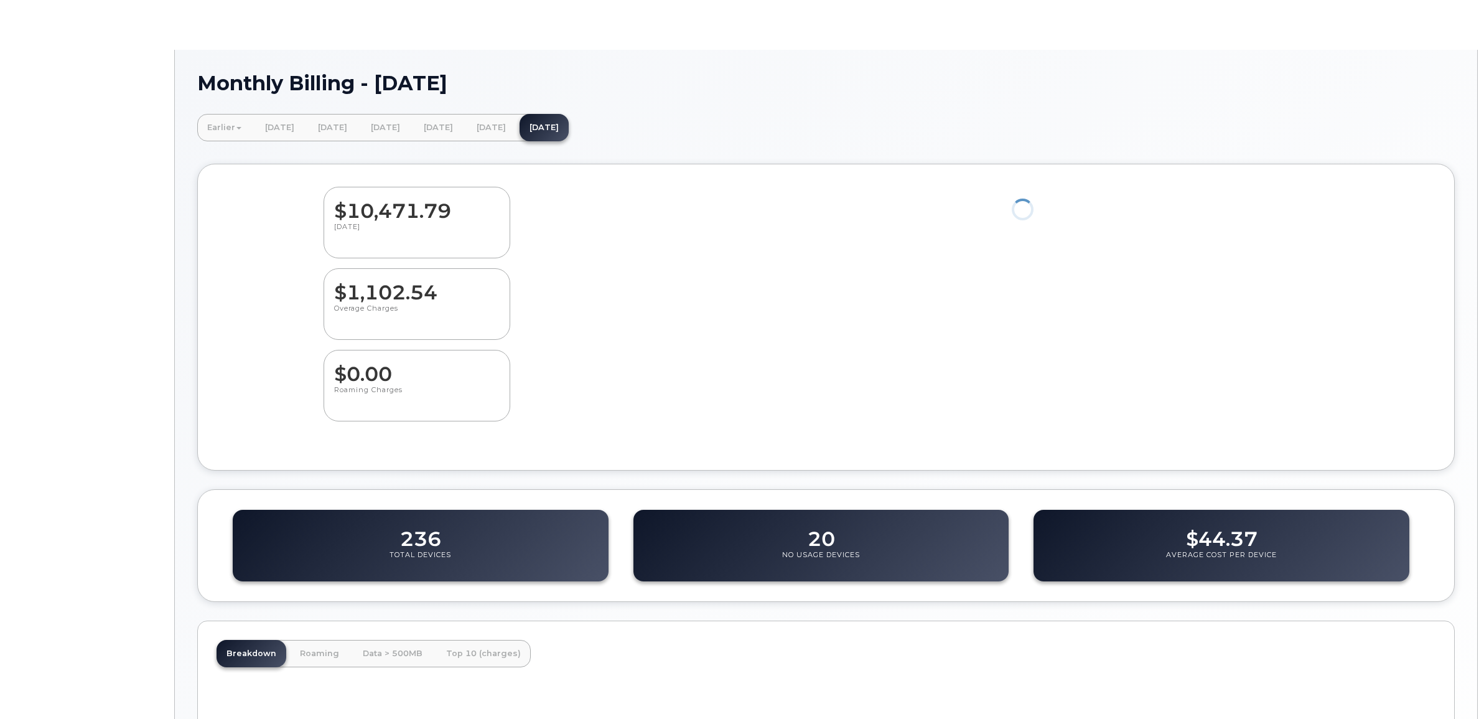 This screenshot has height=719, width=1484. I want to click on p: Roaming Charges, so click(417, 396).